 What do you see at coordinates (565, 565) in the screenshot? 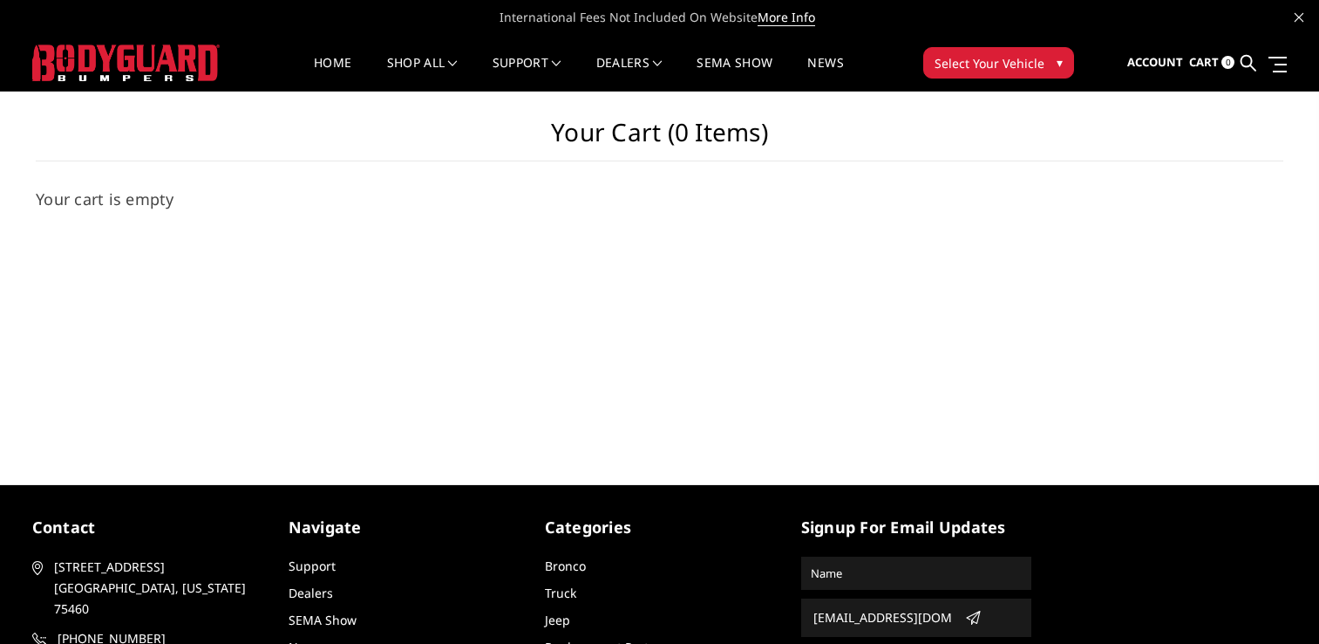
I see `a: Bronco` at bounding box center [565, 565].